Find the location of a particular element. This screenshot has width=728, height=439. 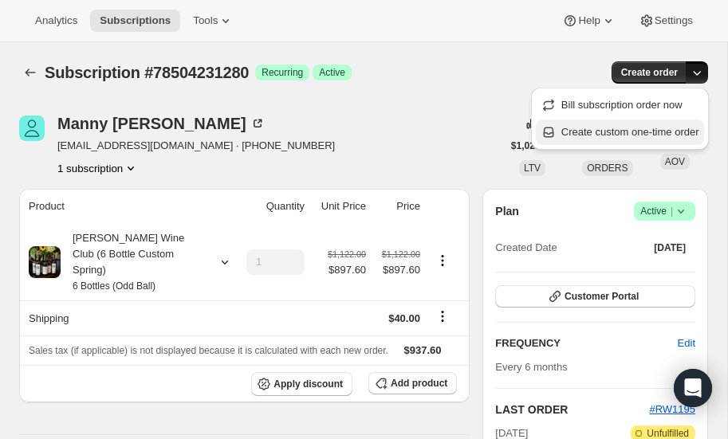

span: Tools is located at coordinates (205, 21).